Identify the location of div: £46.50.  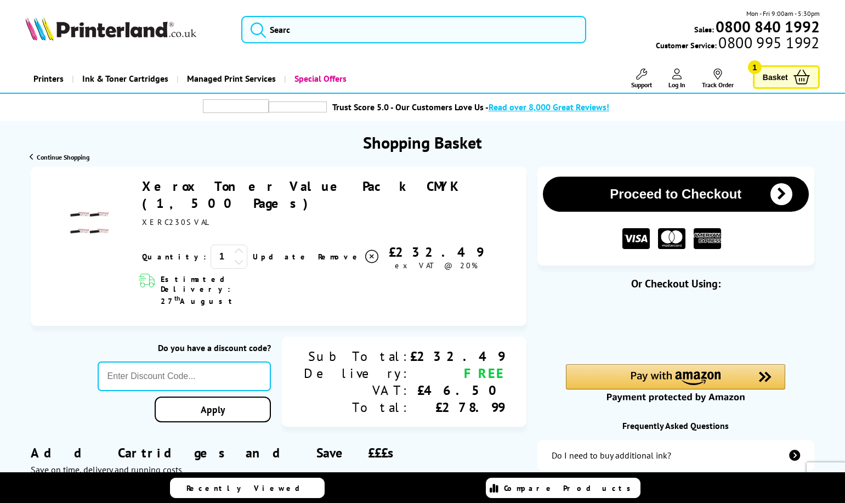
(457, 390).